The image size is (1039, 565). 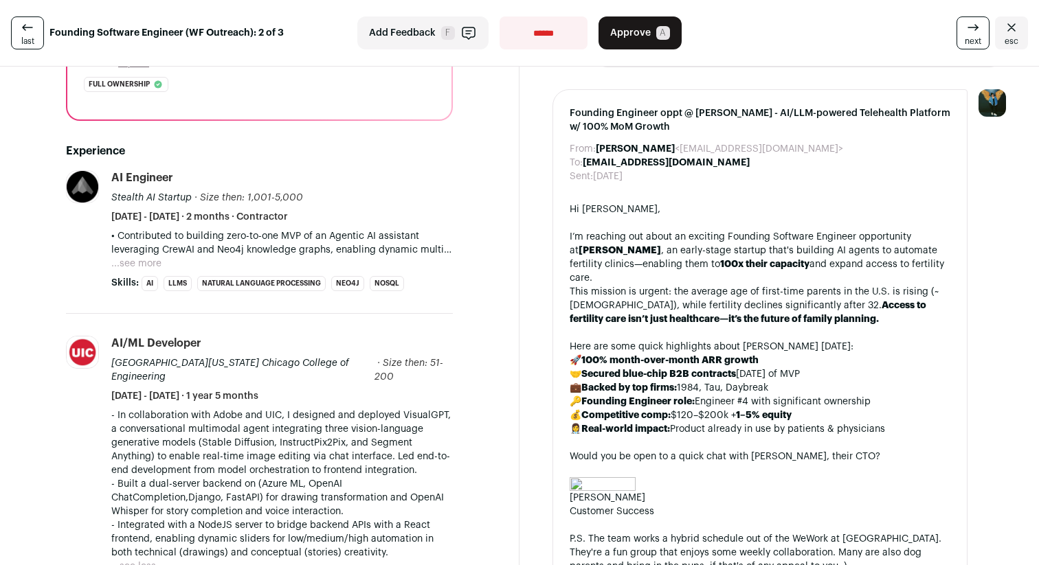 I want to click on li: 💰 $120–$200k +, so click(x=760, y=416).